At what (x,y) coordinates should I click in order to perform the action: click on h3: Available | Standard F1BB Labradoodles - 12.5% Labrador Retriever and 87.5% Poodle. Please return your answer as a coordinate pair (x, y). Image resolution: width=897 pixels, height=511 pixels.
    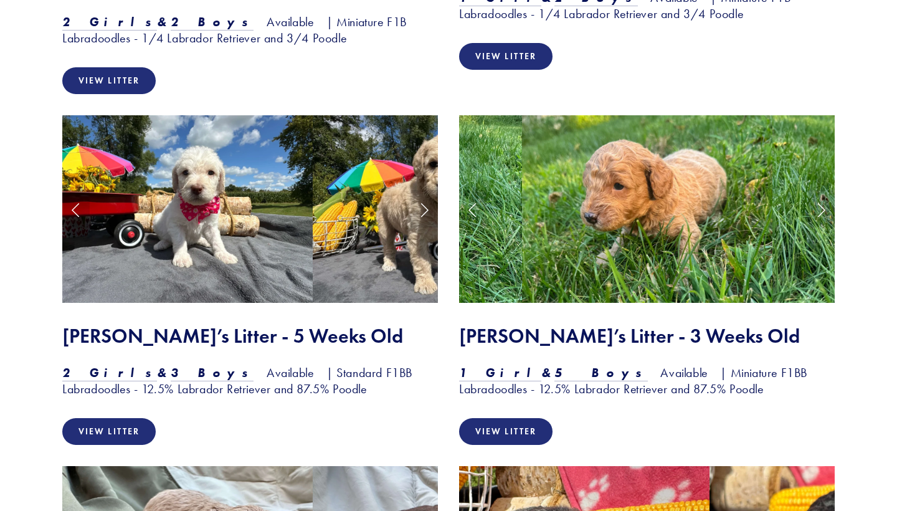
    Looking at the image, I should click on (250, 381).